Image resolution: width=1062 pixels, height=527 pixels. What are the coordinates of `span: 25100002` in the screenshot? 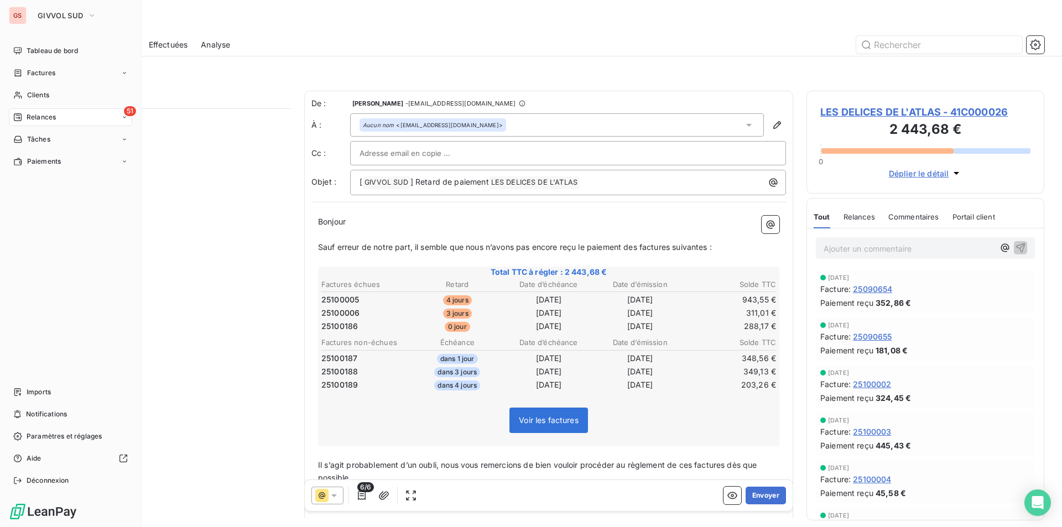 It's located at (872, 384).